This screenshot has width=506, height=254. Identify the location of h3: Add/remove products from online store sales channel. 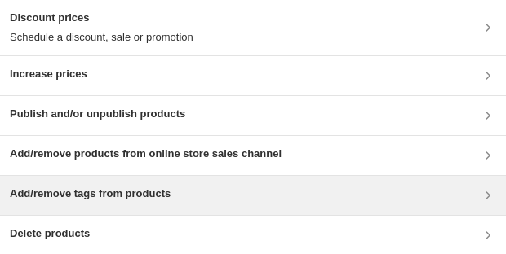
(145, 154).